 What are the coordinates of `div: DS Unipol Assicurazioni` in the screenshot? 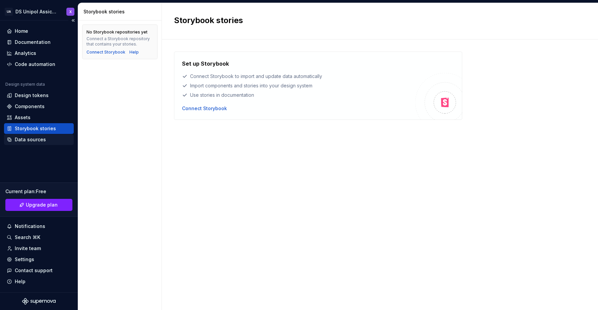 It's located at (37, 12).